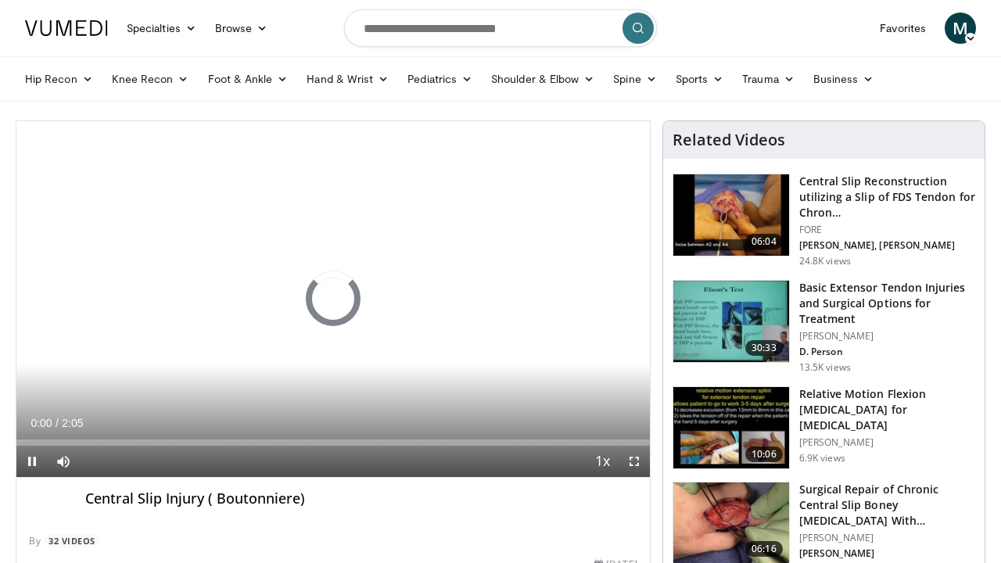 Image resolution: width=1001 pixels, height=563 pixels. What do you see at coordinates (700, 79) in the screenshot?
I see `a: Sports` at bounding box center [700, 79].